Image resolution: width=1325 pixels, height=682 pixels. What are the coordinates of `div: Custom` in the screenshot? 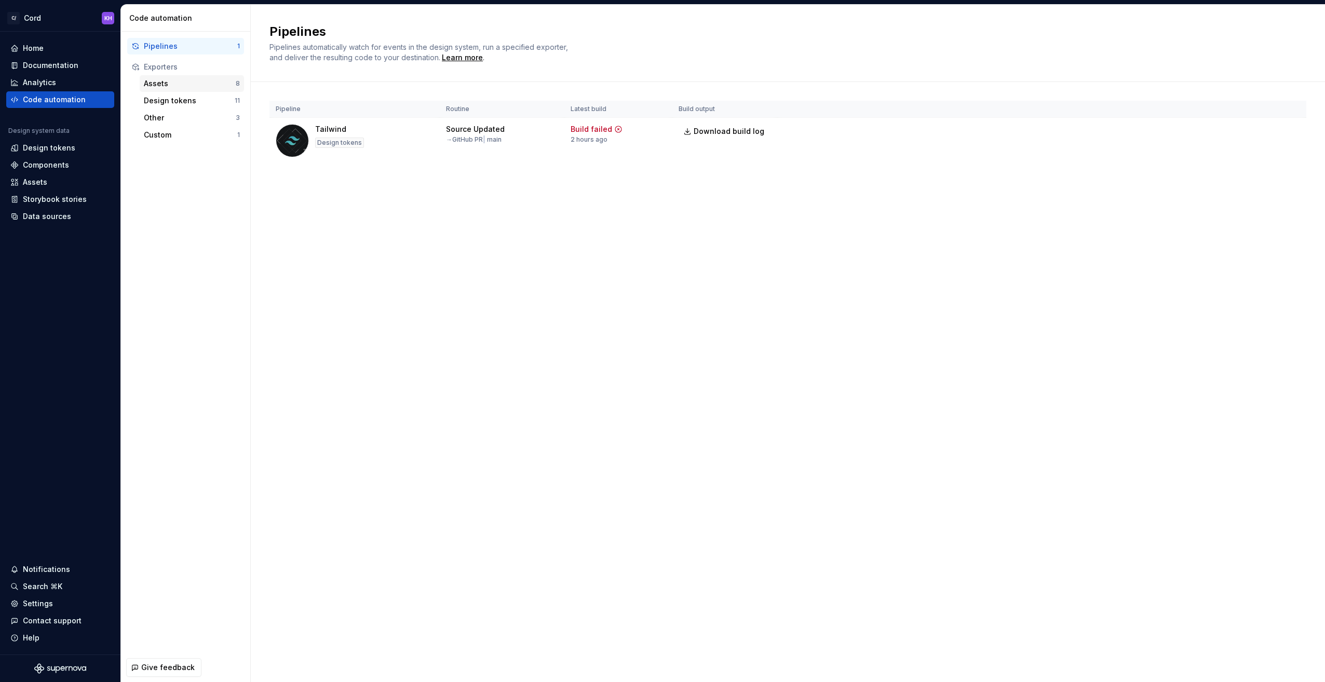 It's located at (191, 135).